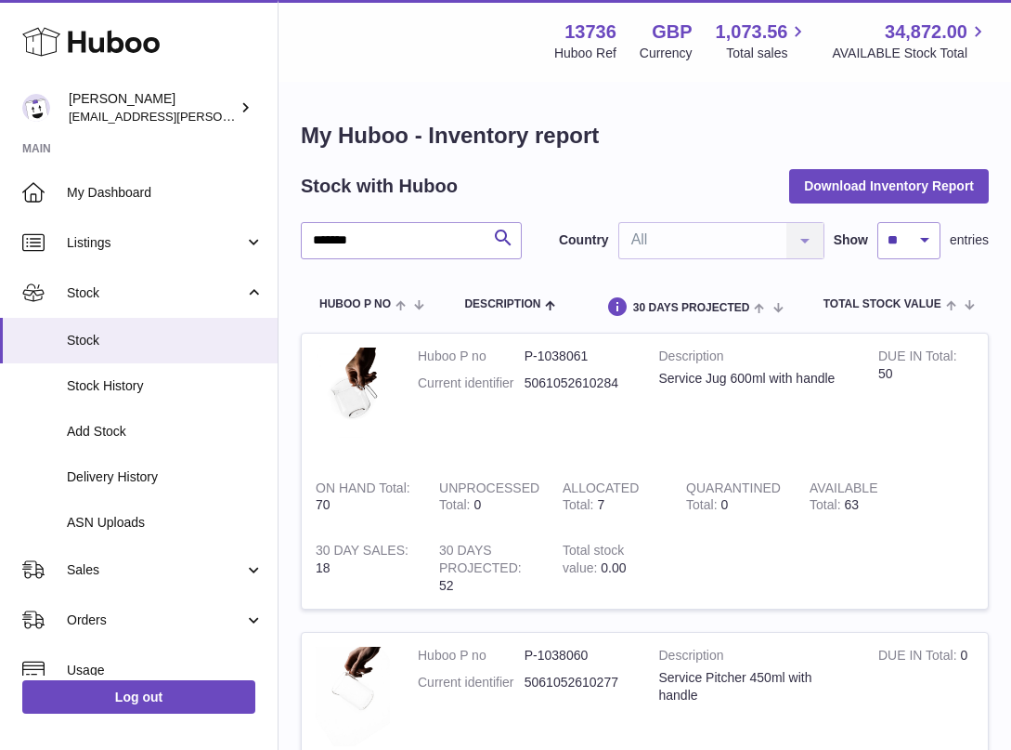 Image resolution: width=1011 pixels, height=750 pixels. I want to click on div: Currency, so click(666, 53).